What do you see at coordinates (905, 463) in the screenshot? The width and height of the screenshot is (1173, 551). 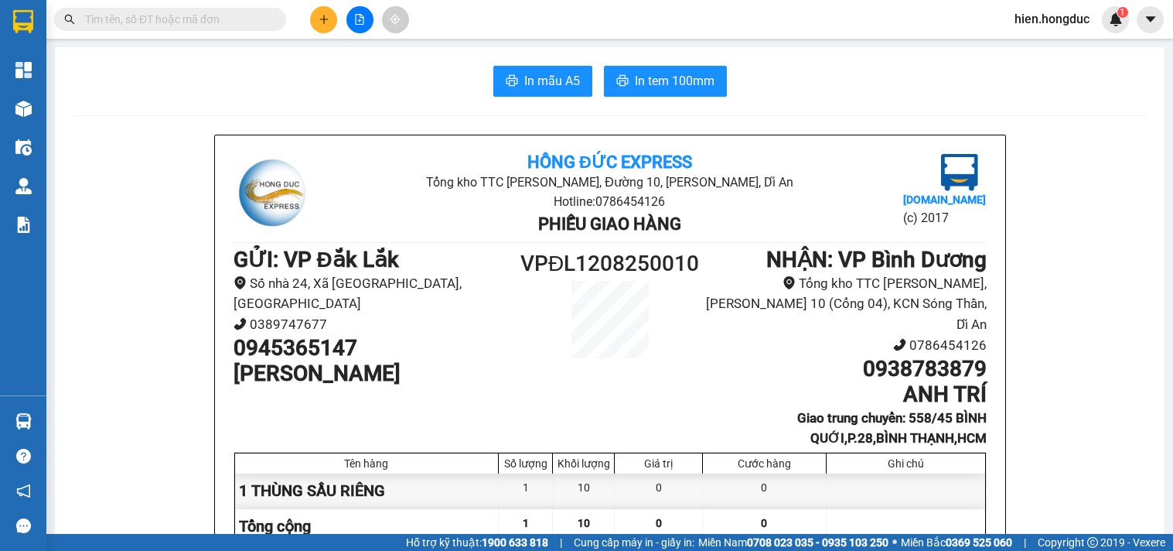 I see `div: Ghi chú` at bounding box center [905, 463].